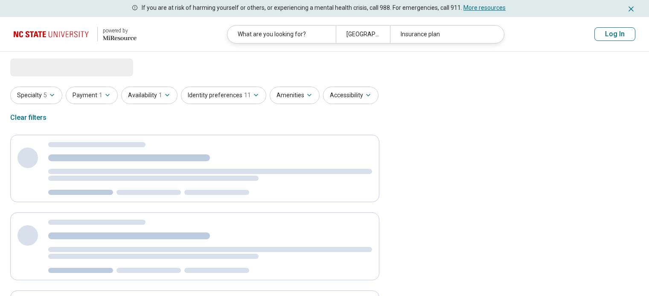  Describe the element at coordinates (485, 8) in the screenshot. I see `a: More resources` at that location.